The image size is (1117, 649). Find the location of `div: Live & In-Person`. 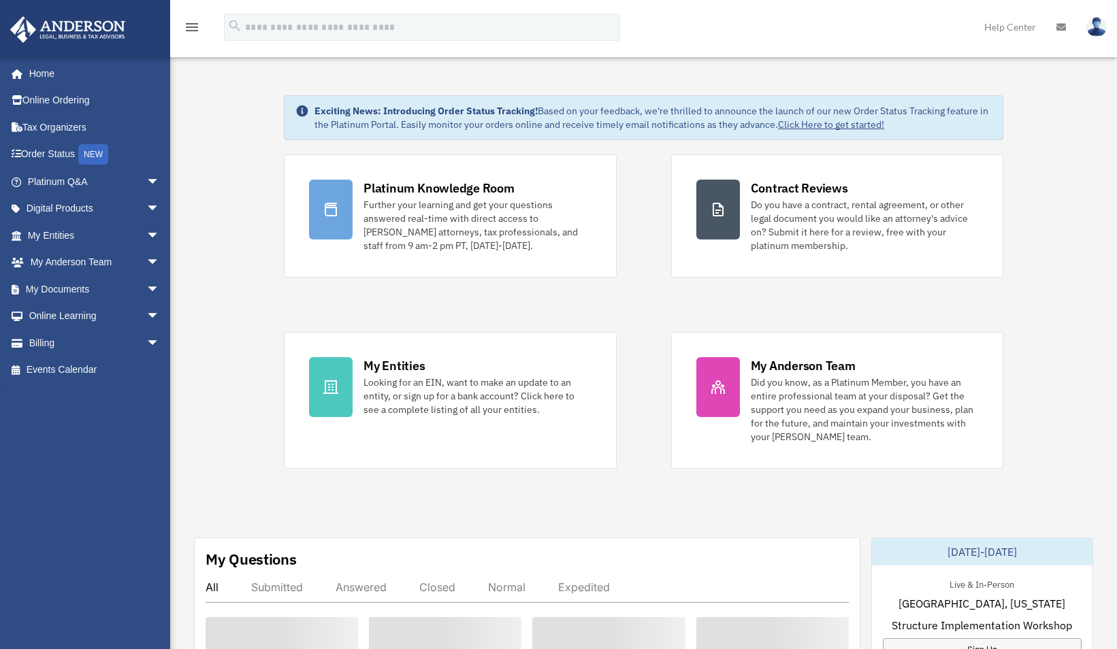

div: Live & In-Person is located at coordinates (982, 583).